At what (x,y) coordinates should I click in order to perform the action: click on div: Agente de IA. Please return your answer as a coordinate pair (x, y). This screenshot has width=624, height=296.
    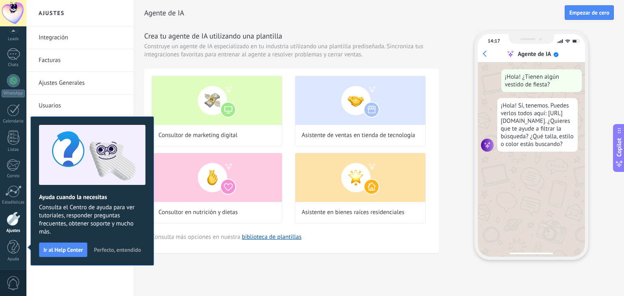
    Looking at the image, I should click on (534, 54).